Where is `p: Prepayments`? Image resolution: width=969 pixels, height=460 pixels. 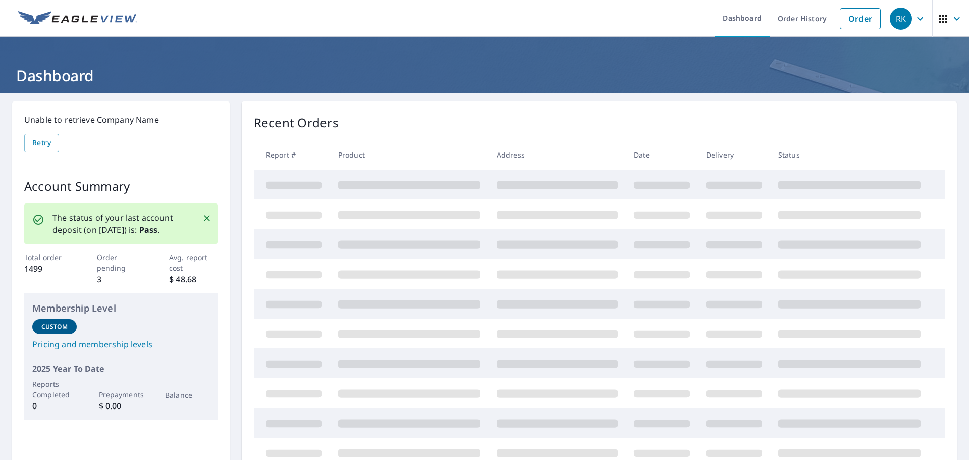 p: Prepayments is located at coordinates (121, 394).